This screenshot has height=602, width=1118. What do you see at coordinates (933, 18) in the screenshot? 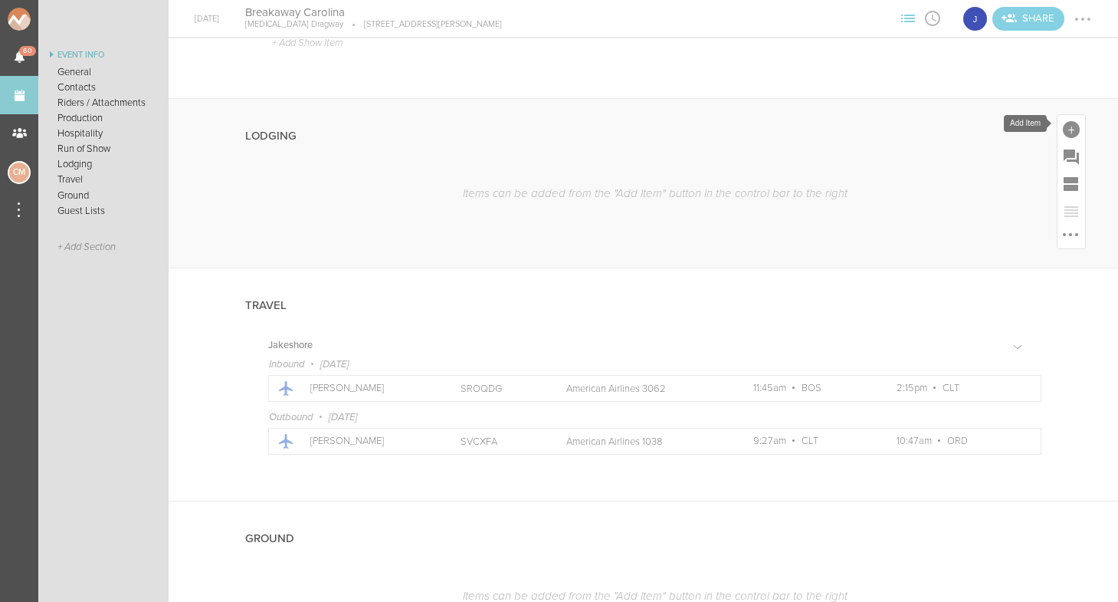
I see `span: View Itinerary` at bounding box center [933, 18].